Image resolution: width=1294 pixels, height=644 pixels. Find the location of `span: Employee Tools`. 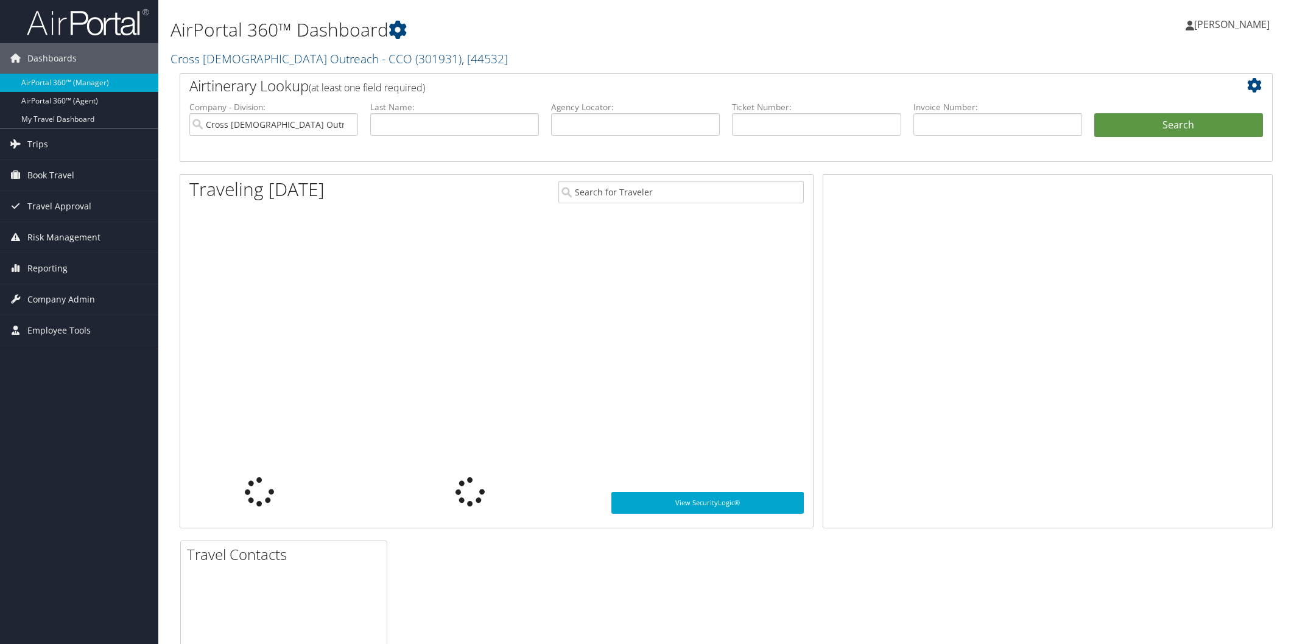

span: Employee Tools is located at coordinates (59, 331).